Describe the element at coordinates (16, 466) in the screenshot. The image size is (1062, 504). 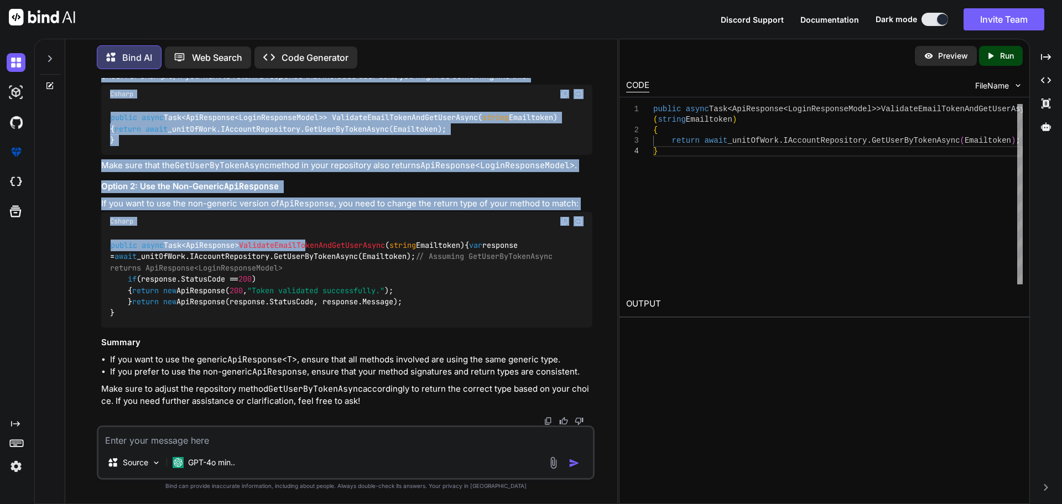
I see `img: settings` at that location.